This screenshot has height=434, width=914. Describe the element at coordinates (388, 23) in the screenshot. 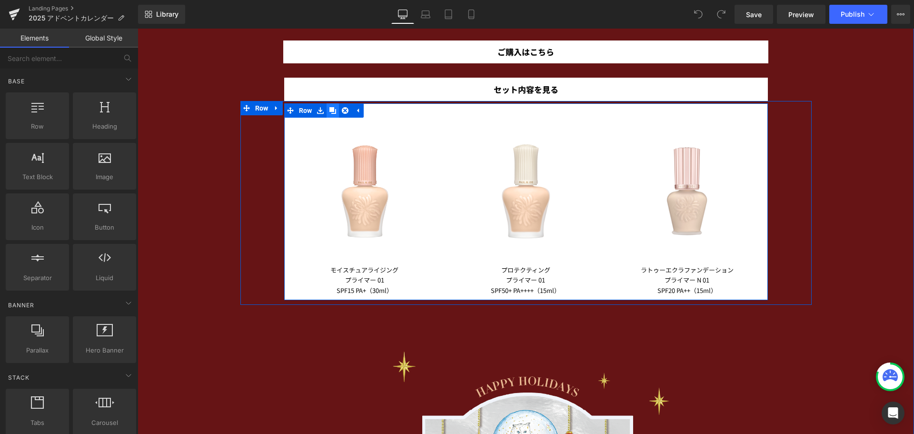

I see `a: ご購入はこちら` at that location.